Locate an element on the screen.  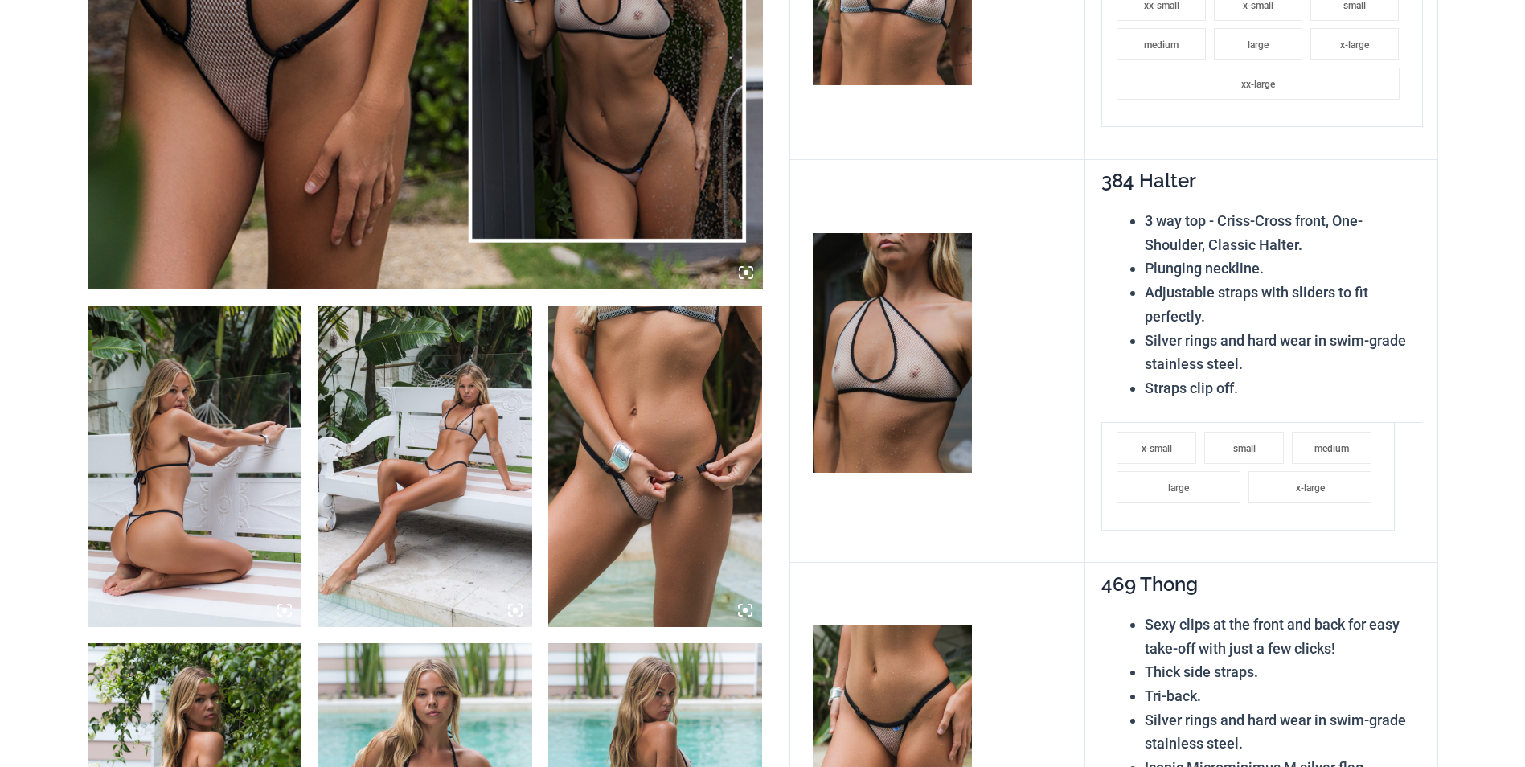
li: Thick side straps. is located at coordinates (1283, 672).